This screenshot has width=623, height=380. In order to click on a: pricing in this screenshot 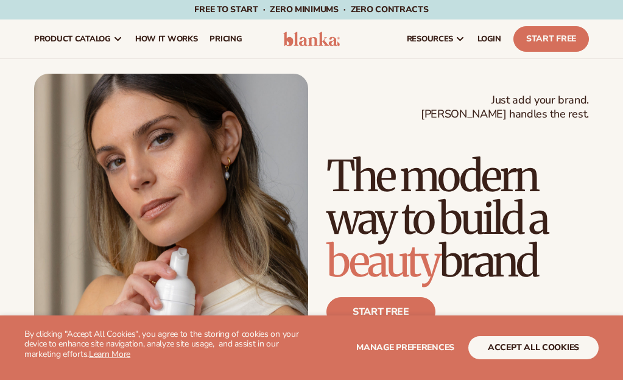, I will do `click(225, 39)`.